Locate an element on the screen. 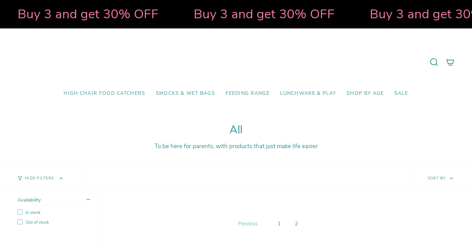  div: Smocks & Wet Bags is located at coordinates (185, 94).